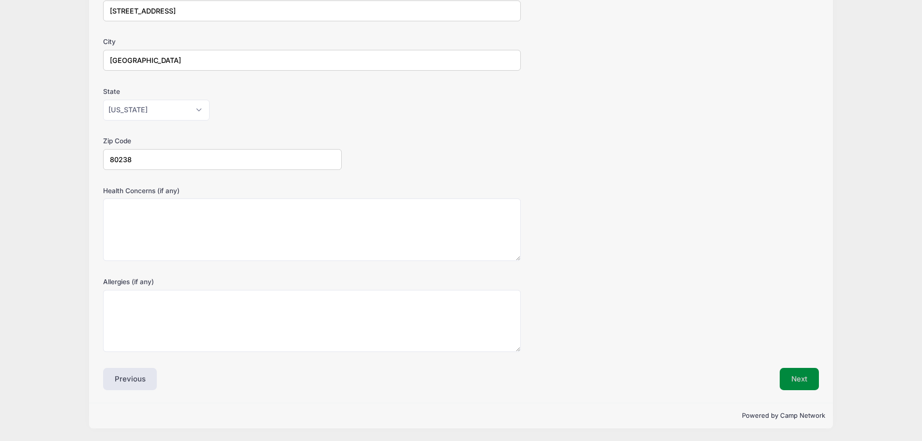 The image size is (922, 441). Describe the element at coordinates (222, 159) in the screenshot. I see `input: xxxxx` at that location.